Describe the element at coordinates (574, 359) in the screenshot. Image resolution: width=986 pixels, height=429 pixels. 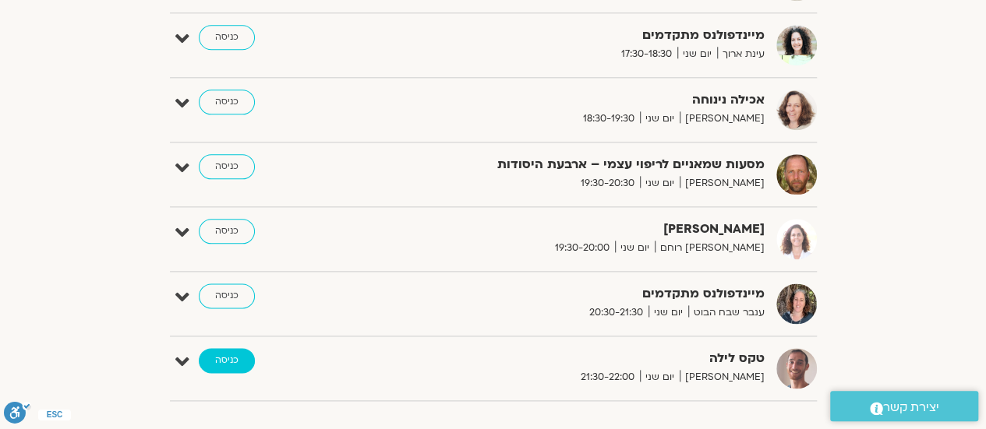
I see `strong: טקס לילה` at that location.